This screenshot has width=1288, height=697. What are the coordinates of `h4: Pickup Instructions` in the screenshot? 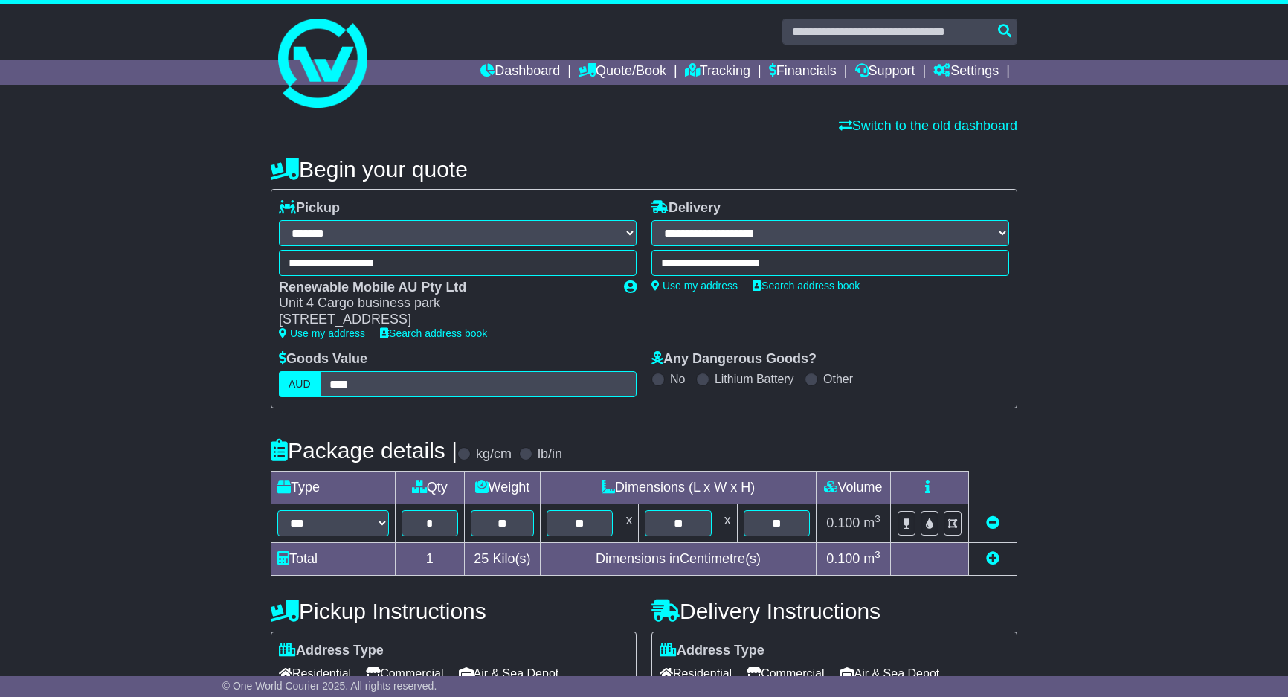 It's located at (454, 611).